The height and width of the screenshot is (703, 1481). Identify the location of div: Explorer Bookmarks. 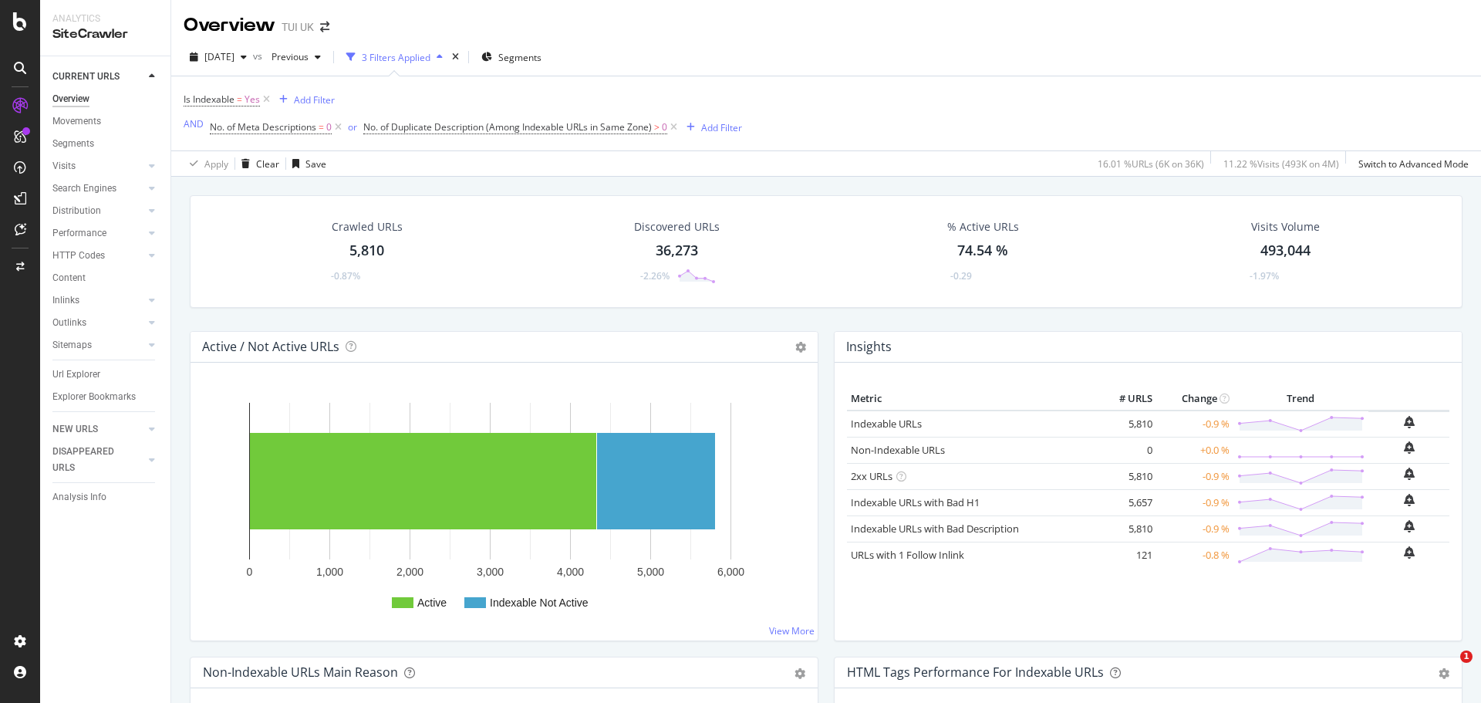
(94, 397).